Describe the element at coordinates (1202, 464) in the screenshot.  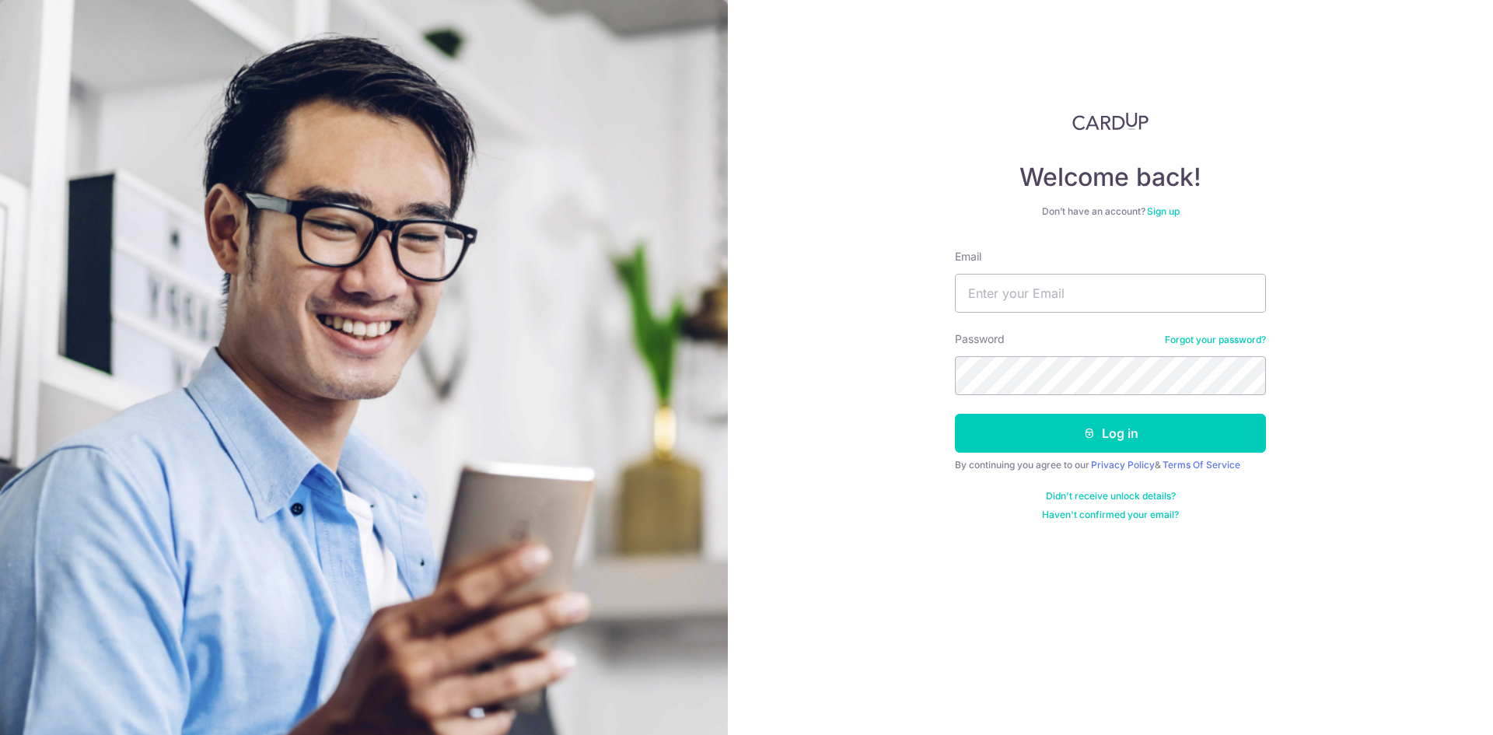
I see `a: Terms Of Service` at that location.